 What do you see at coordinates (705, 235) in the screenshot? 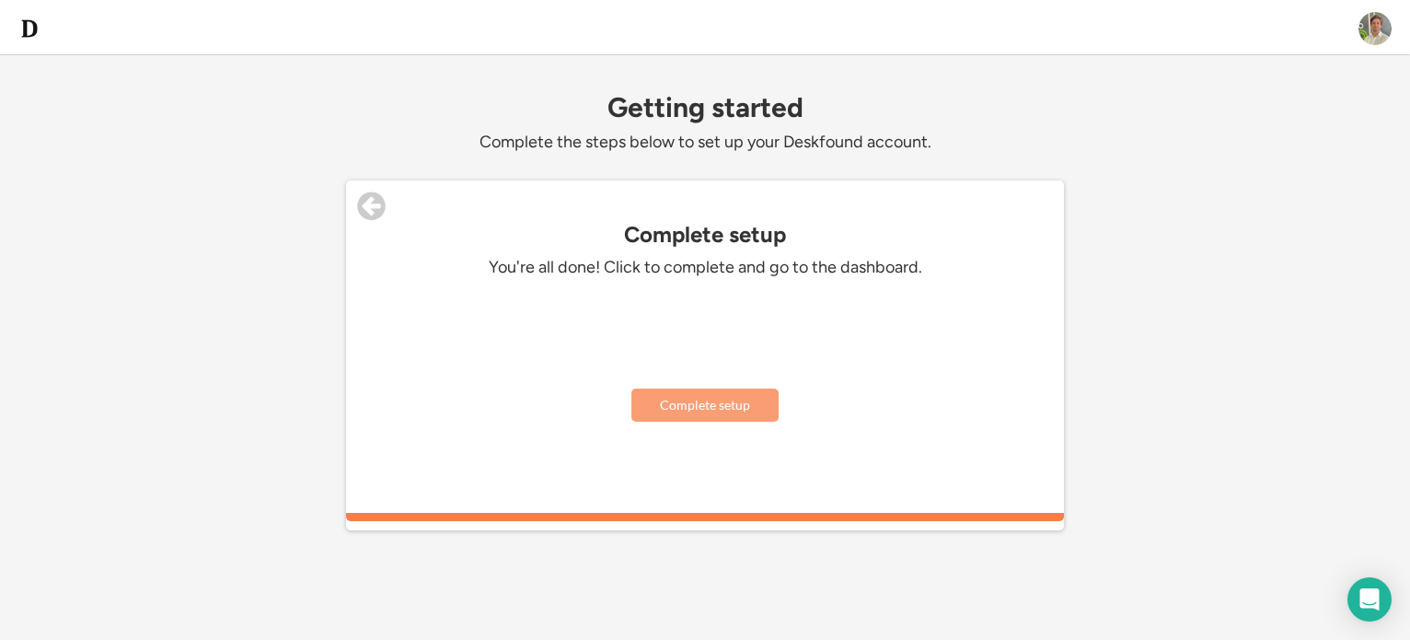
I see `div: Complete setup` at bounding box center [705, 235].